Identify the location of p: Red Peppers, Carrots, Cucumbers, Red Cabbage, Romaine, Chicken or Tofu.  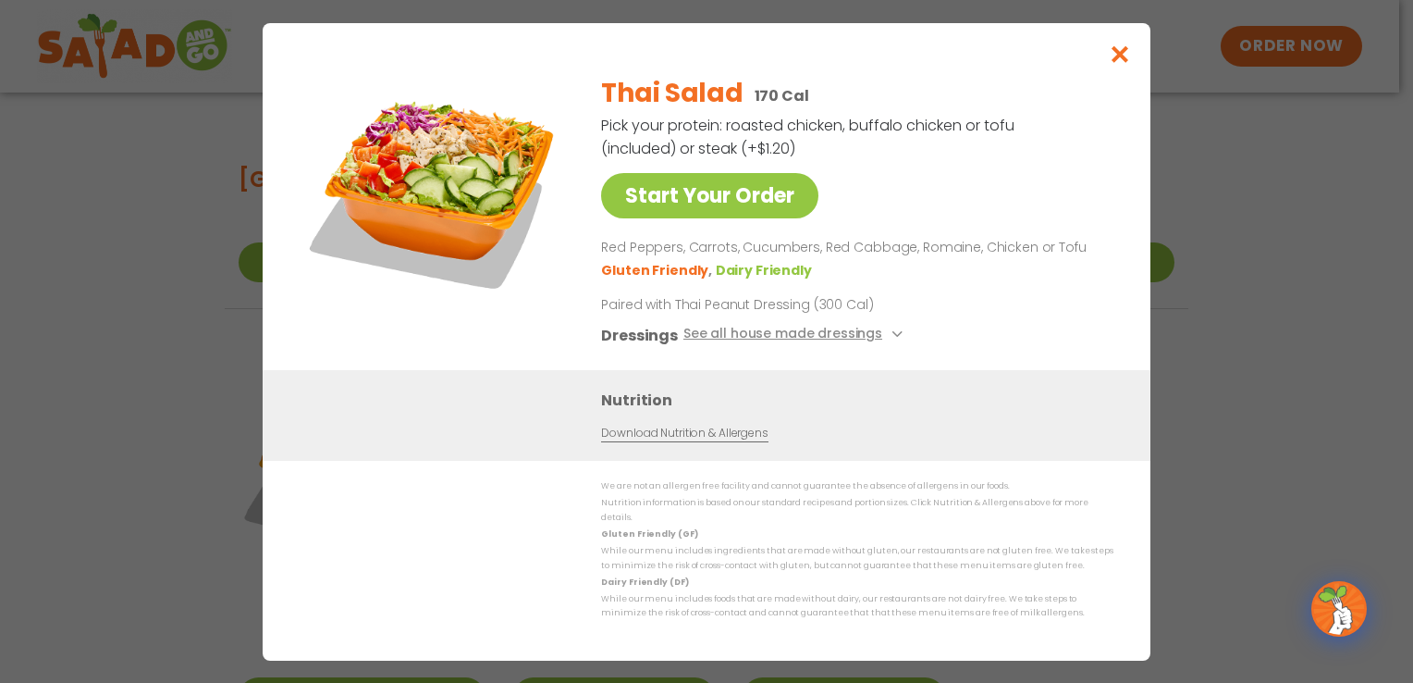
(854, 248).